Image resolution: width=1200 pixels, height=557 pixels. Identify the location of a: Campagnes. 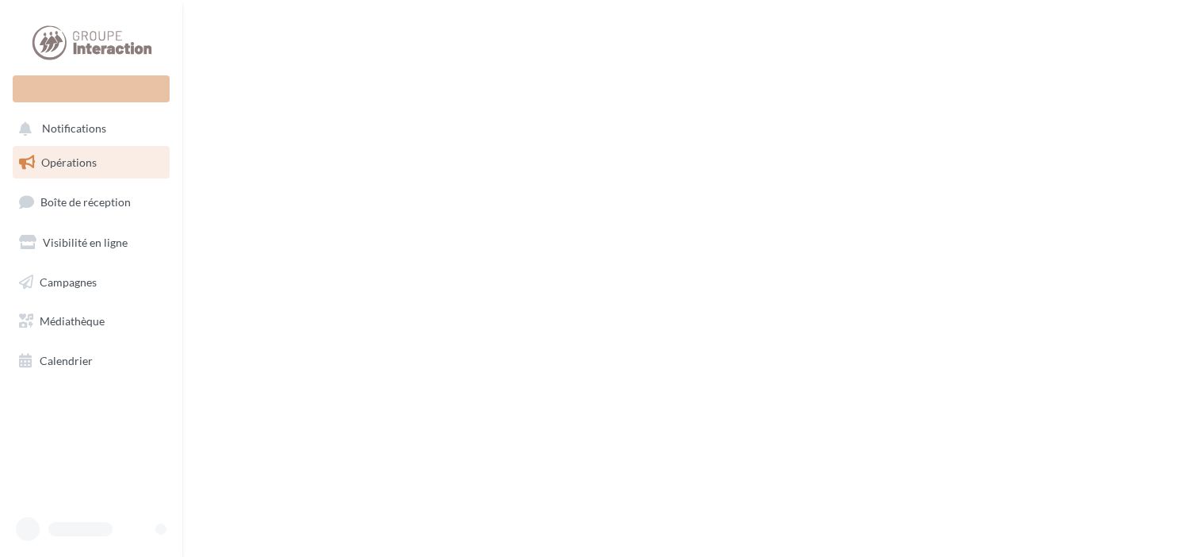
(91, 282).